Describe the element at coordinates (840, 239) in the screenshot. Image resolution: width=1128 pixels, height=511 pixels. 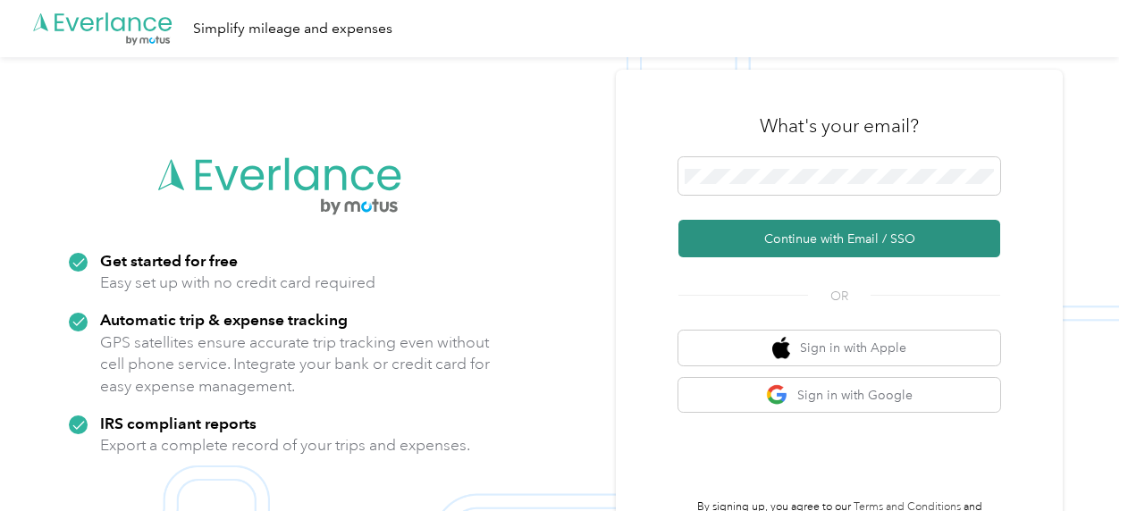
I see `button: Continue with Email / SSO` at that location.